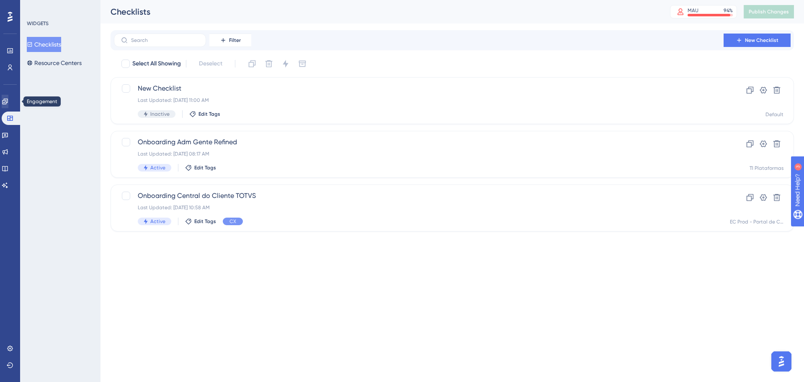  I want to click on button: Checklists, so click(44, 44).